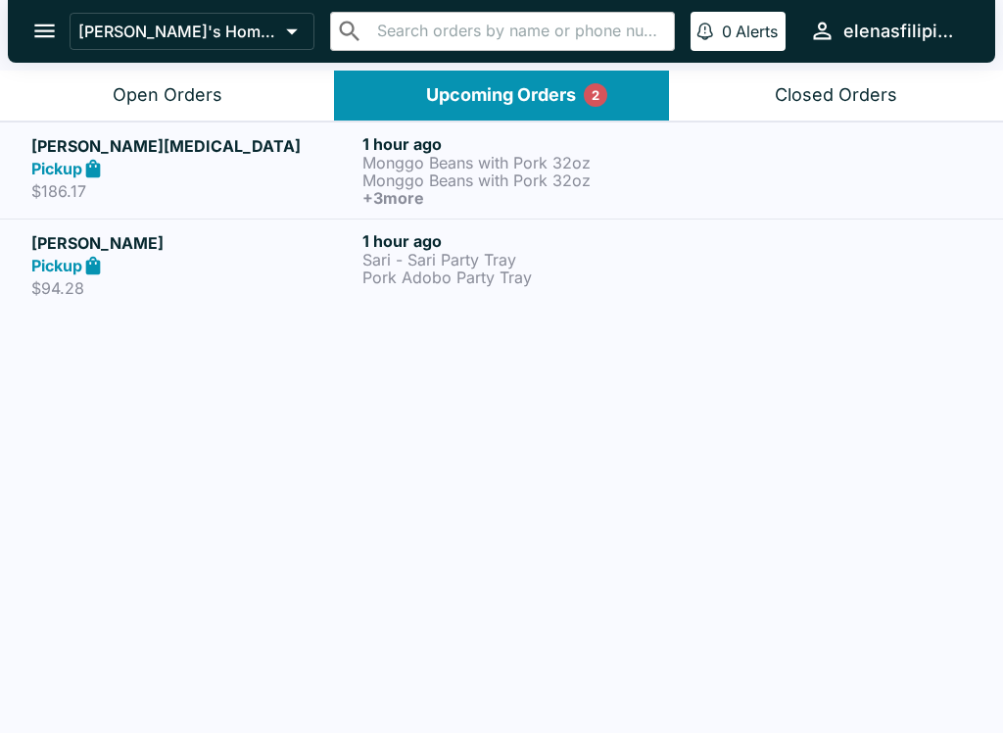  I want to click on div: Closed Orders, so click(836, 95).